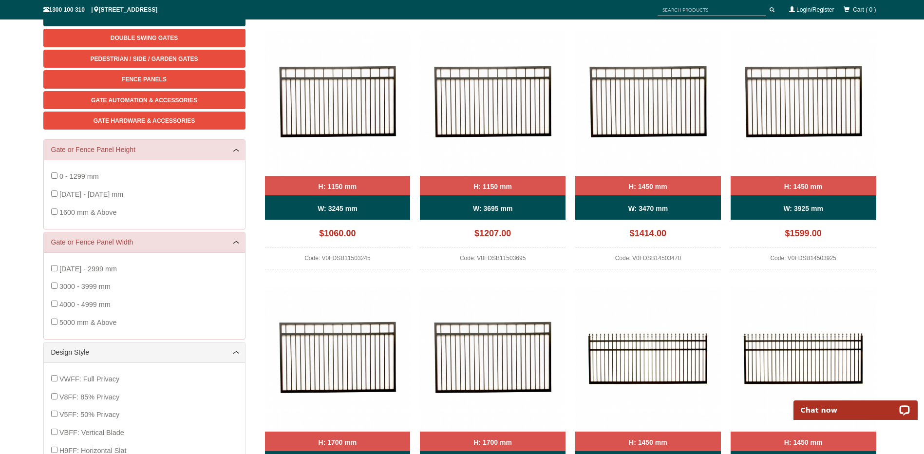  I want to click on b: W: 3245 mm, so click(337, 208).